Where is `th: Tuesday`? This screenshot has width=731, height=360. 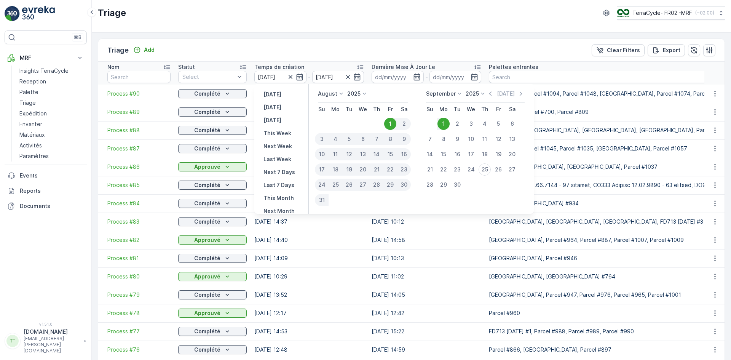
th: Tuesday is located at coordinates (457, 109).